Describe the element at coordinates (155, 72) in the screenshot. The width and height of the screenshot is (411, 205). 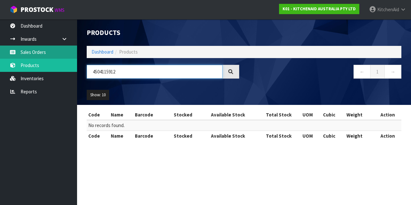
I see `input: Search products` at that location.